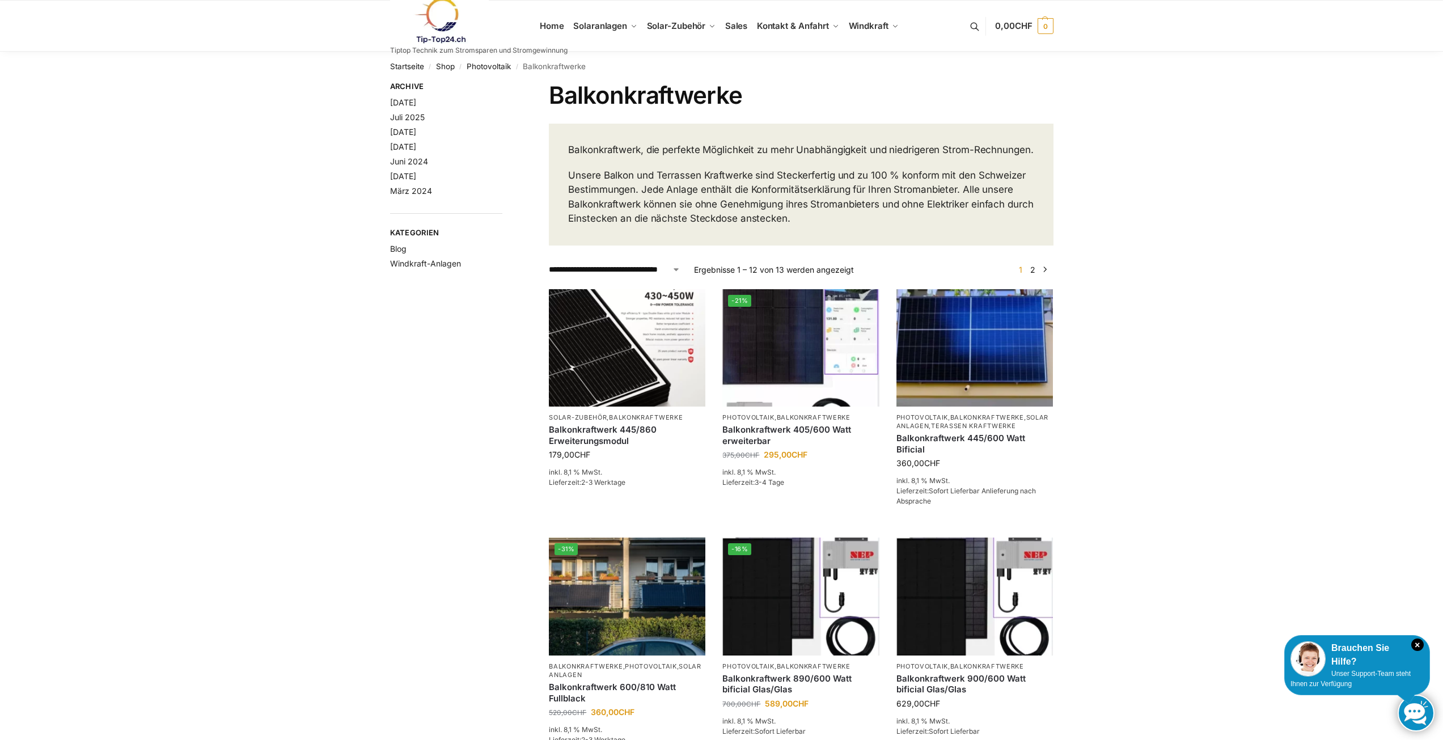  Describe the element at coordinates (786, 703) in the screenshot. I see `bdi: 589,00` at that location.